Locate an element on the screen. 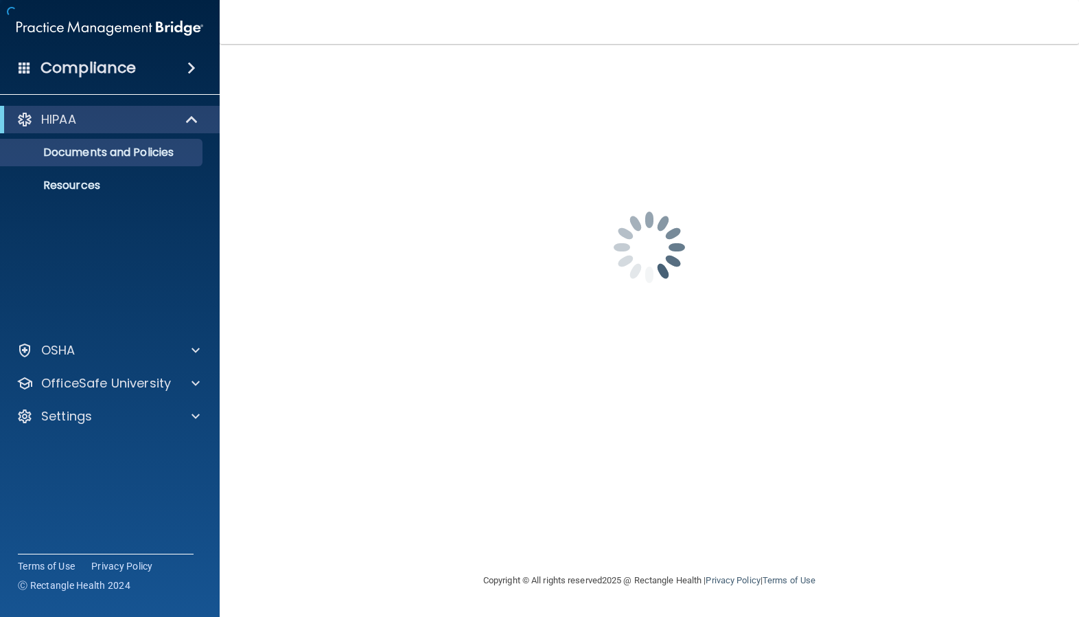 Image resolution: width=1079 pixels, height=617 pixels. h4: Compliance is located at coordinates (88, 68).